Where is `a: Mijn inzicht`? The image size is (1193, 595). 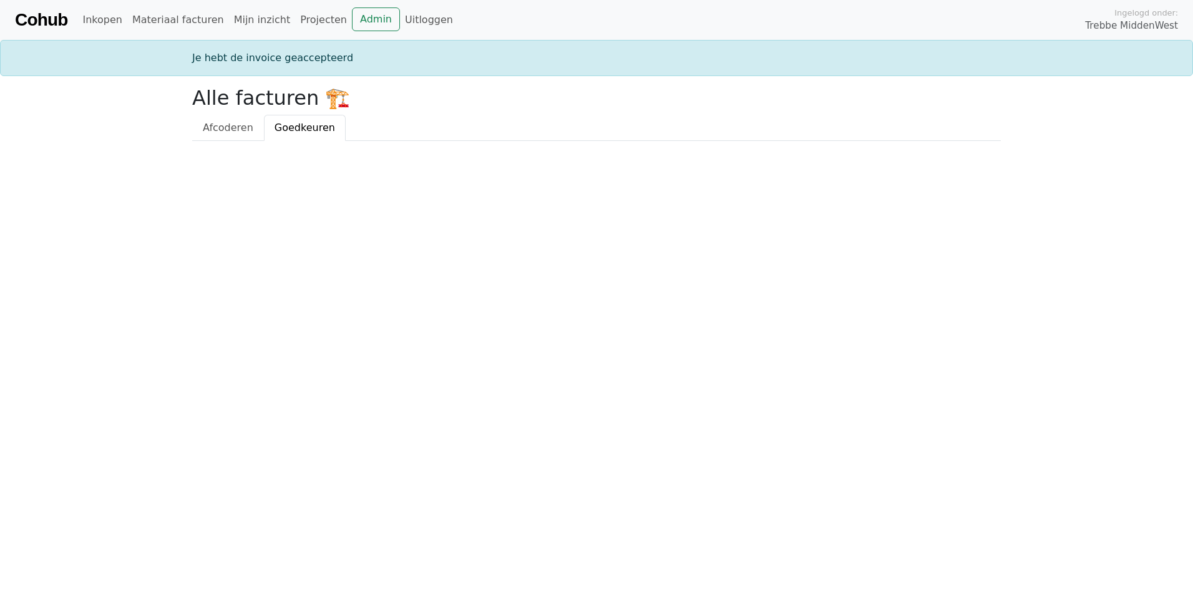
a: Mijn inzicht is located at coordinates (262, 20).